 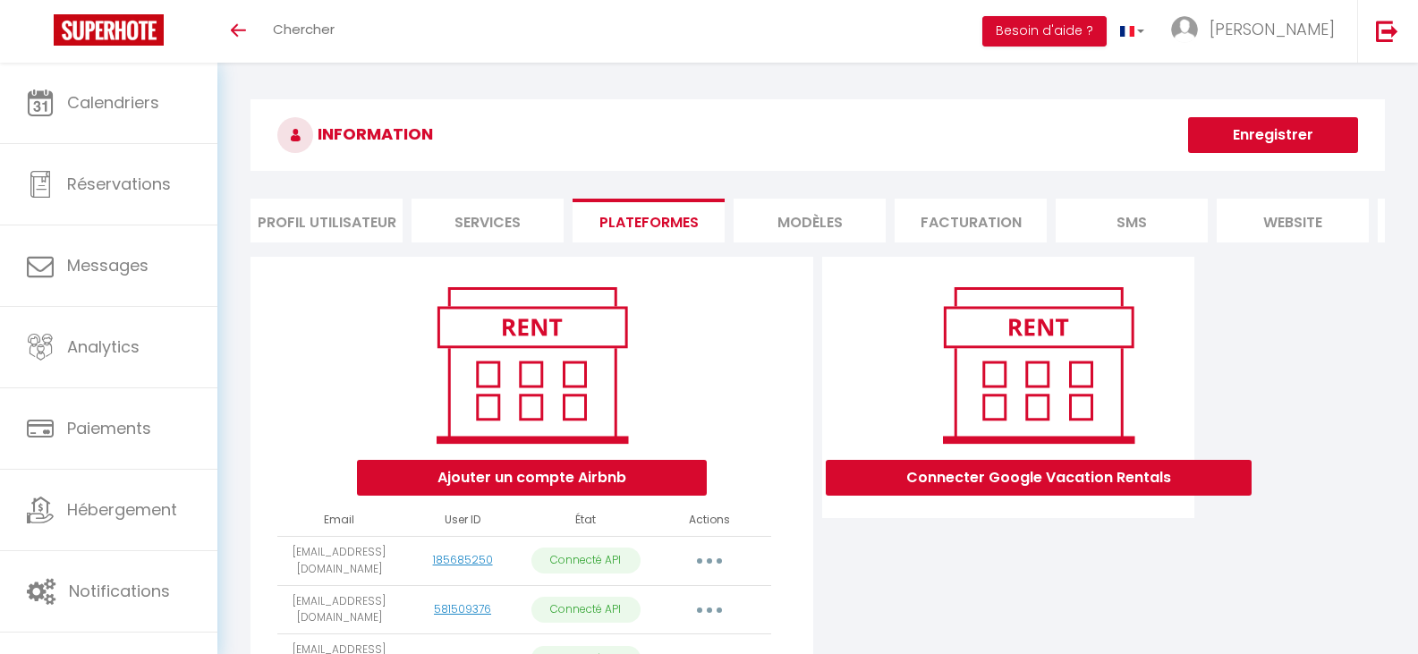 What do you see at coordinates (119, 183) in the screenshot?
I see `span: Réservations` at bounding box center [119, 183].